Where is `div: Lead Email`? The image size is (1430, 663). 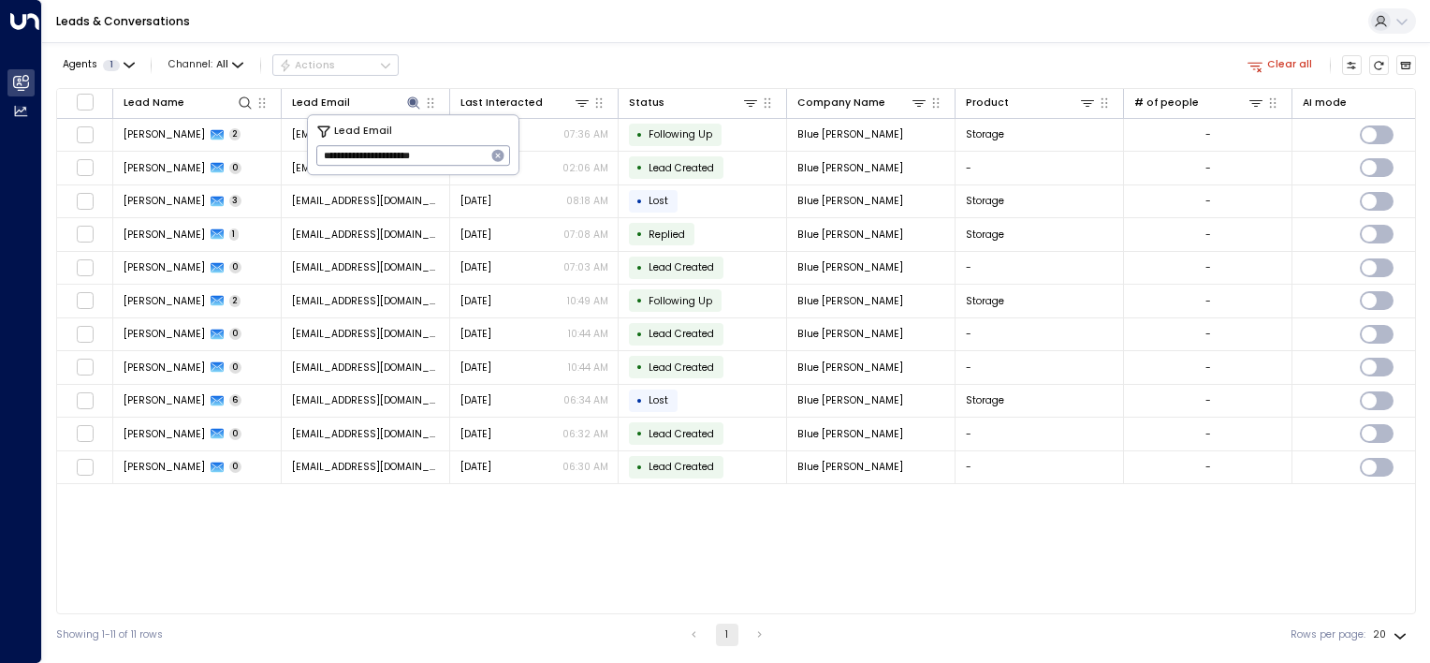
div: Lead Email is located at coordinates (358, 102).